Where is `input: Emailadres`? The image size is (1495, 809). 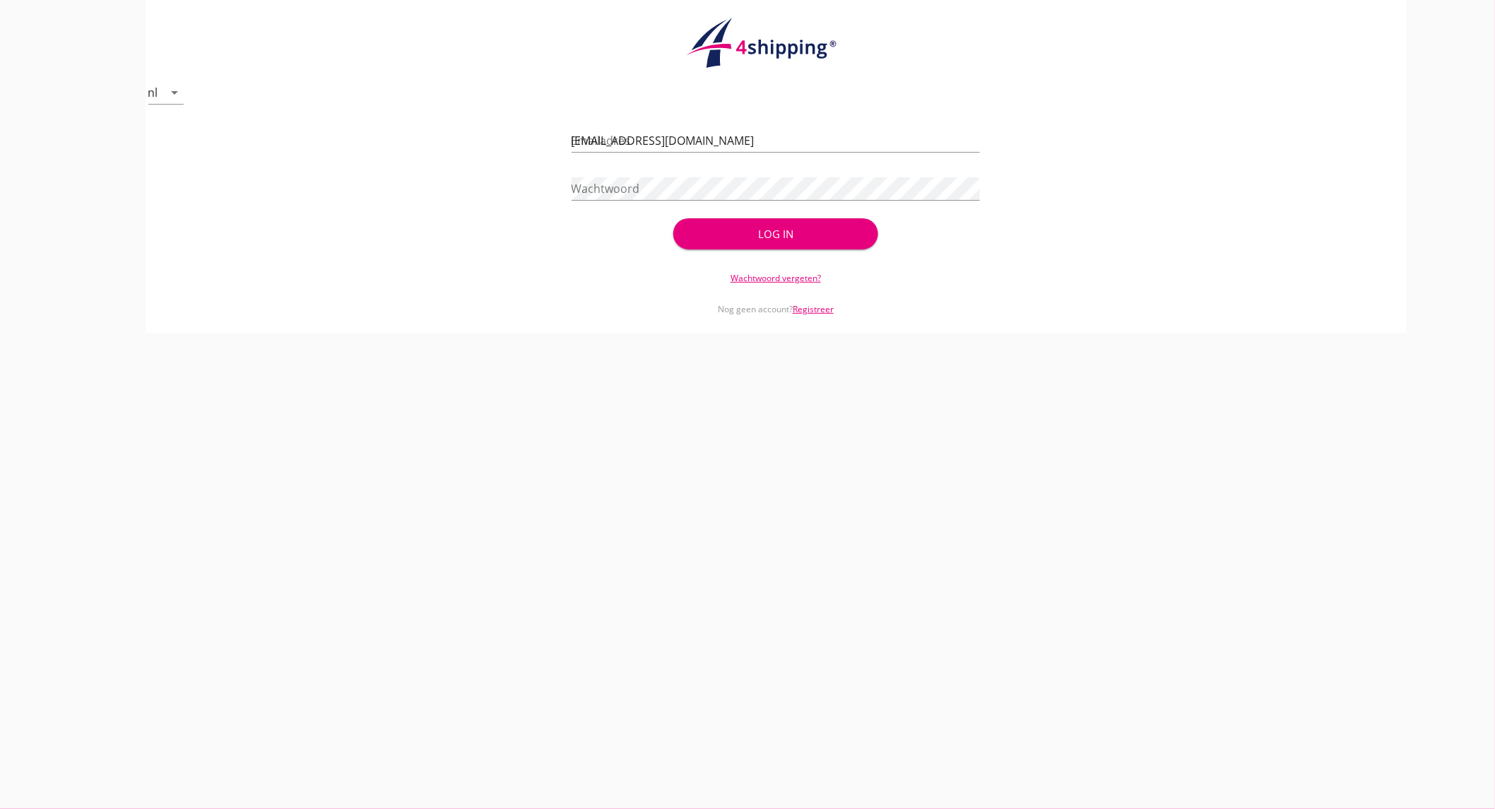 input: Emailadres is located at coordinates (776, 141).